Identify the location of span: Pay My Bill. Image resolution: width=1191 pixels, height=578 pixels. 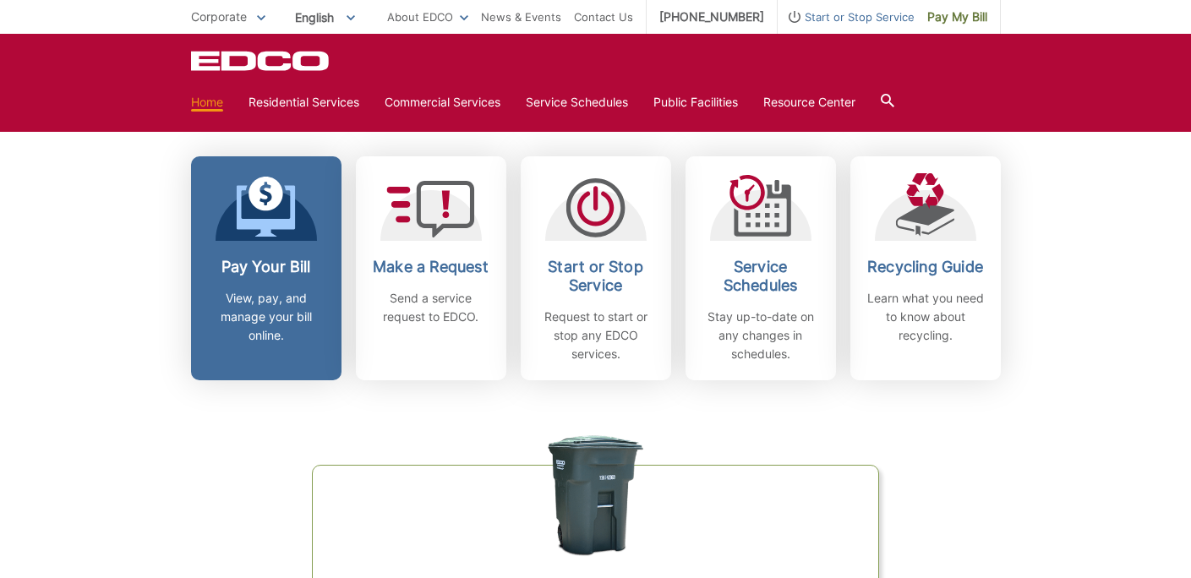
(957, 17).